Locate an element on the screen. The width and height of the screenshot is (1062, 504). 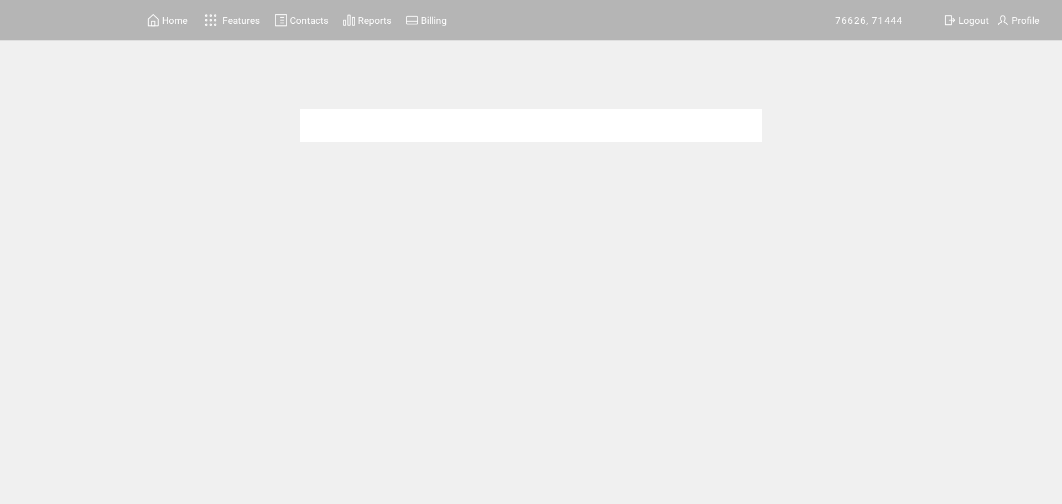
span: Logout is located at coordinates (973, 20).